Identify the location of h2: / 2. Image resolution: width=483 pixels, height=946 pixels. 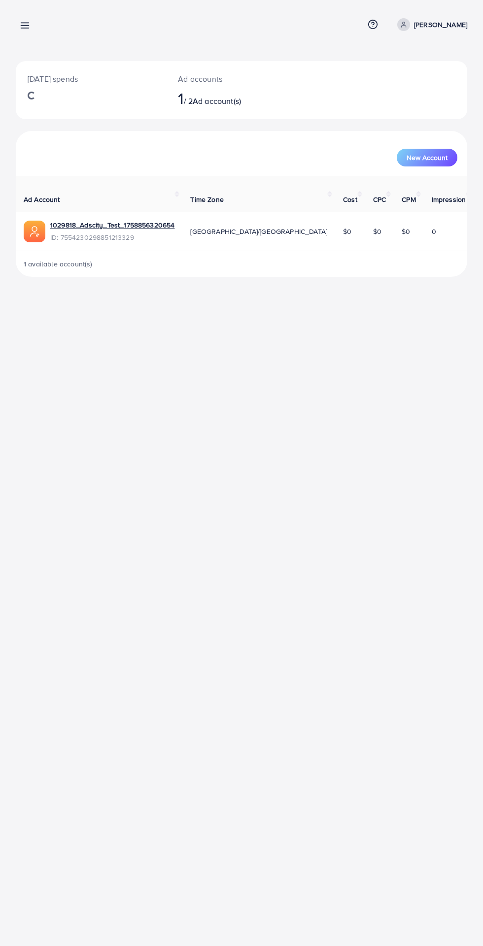
(222, 98).